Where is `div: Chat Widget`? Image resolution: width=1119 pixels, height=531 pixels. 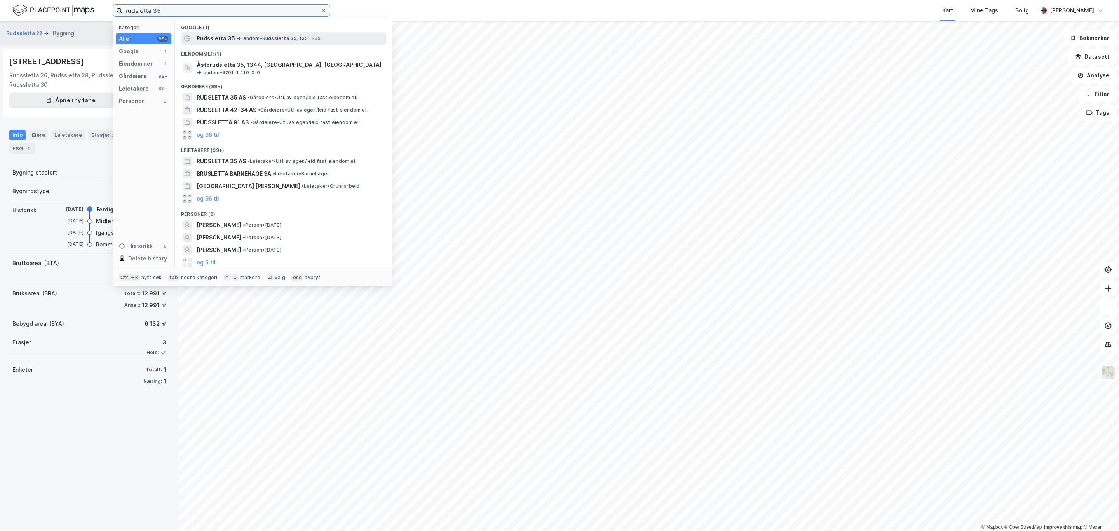 div: Chat Widget is located at coordinates (1100, 512).